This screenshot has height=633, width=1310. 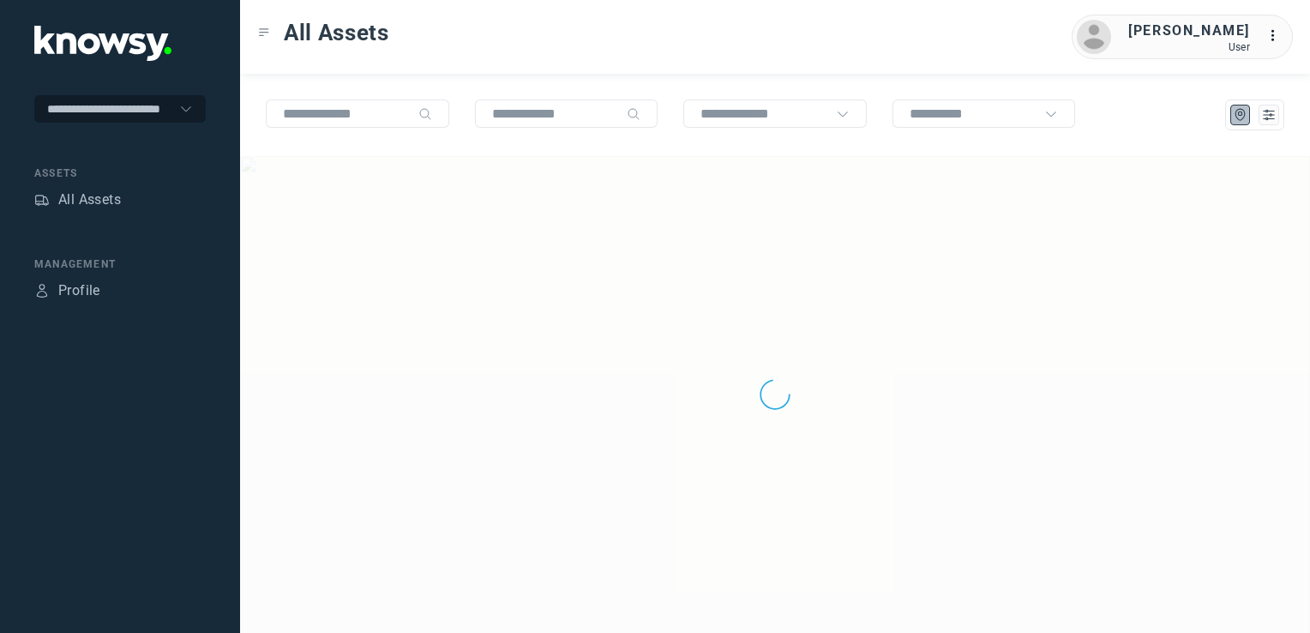 What do you see at coordinates (120, 264) in the screenshot?
I see `div: Management` at bounding box center [120, 264].